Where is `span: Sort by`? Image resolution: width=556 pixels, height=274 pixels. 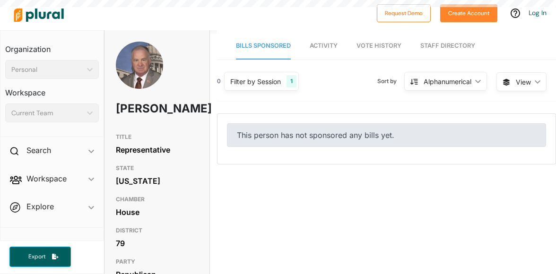 span: Sort by is located at coordinates (391, 81).